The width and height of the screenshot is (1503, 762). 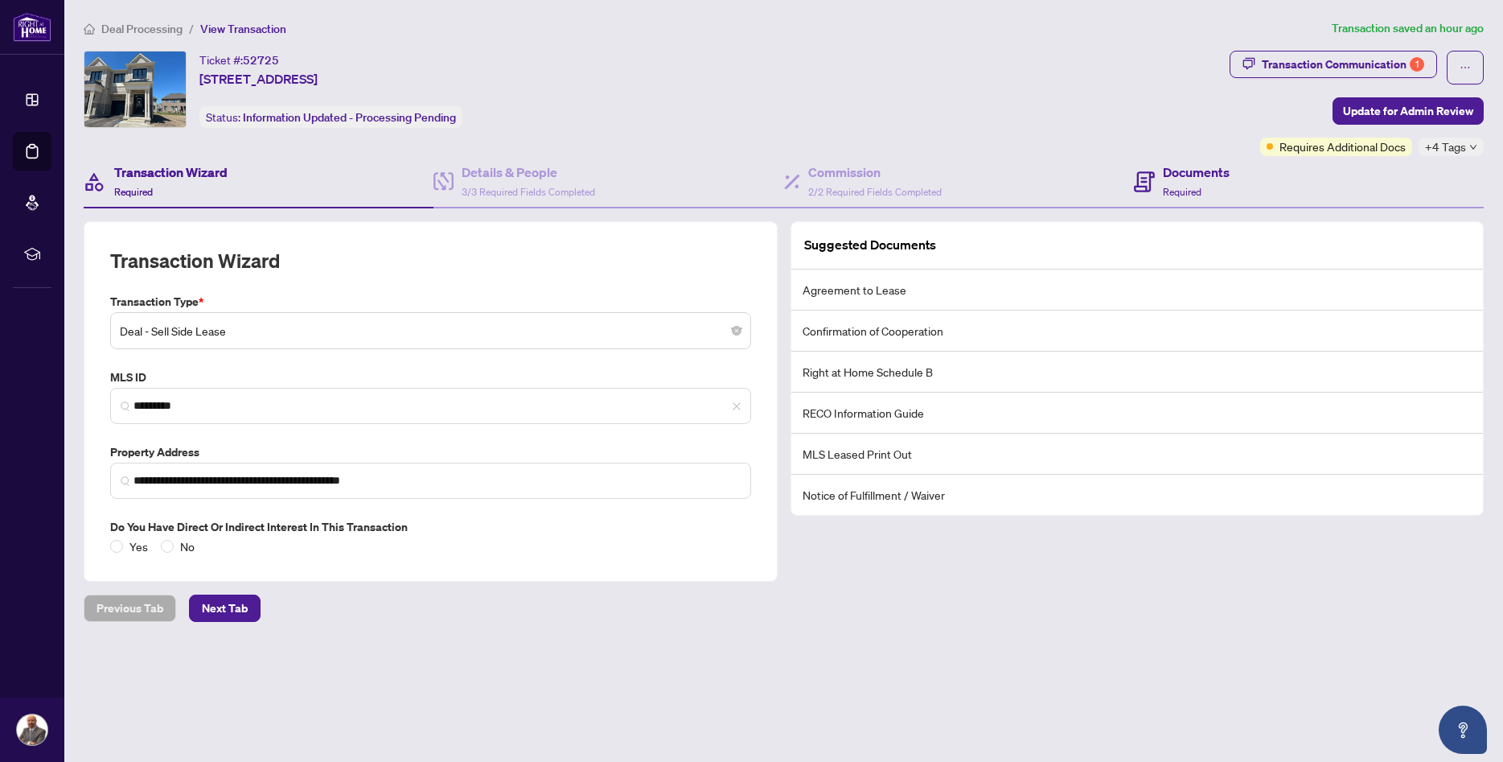 I want to click on img: IMG-W12289556_1.jpg, so click(x=135, y=89).